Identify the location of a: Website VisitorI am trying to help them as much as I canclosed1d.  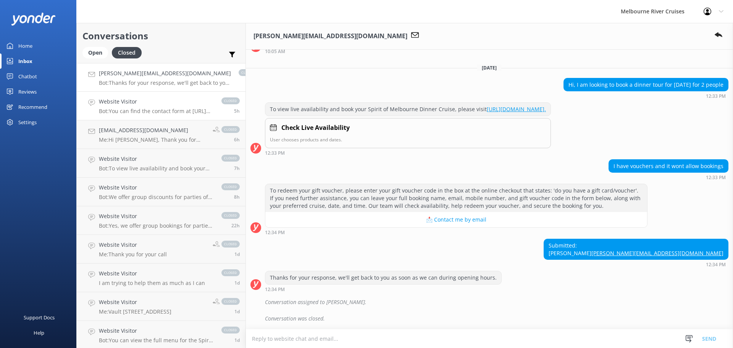
(161, 278).